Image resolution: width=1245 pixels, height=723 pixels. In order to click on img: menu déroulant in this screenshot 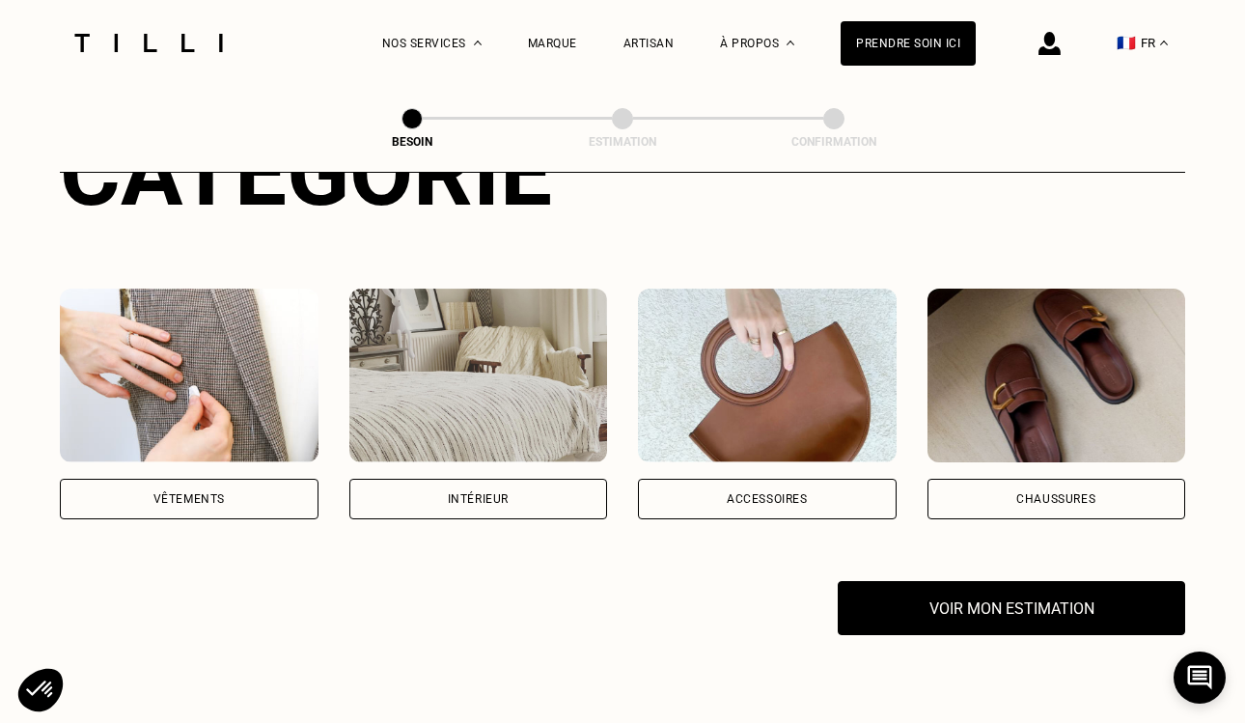, I will do `click(1164, 42)`.